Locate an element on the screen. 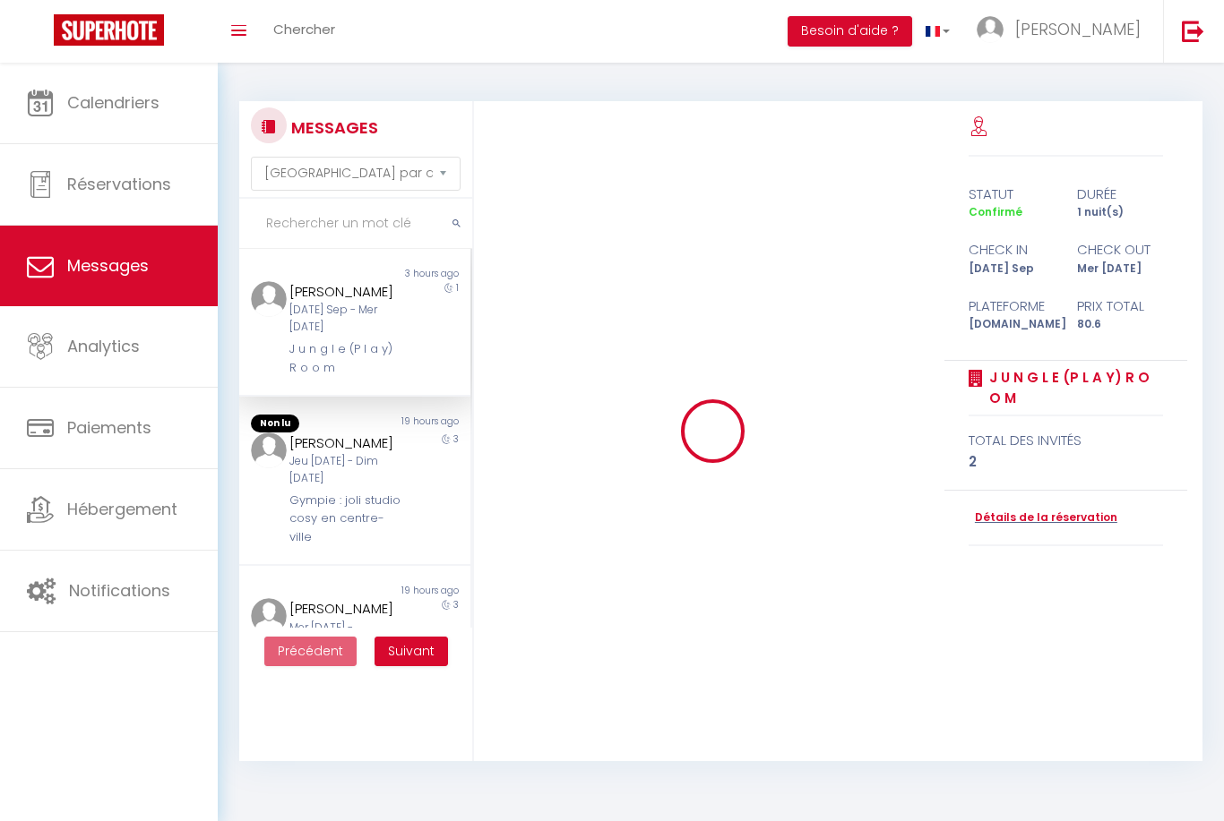  h3: MESSAGES is located at coordinates (332, 127).